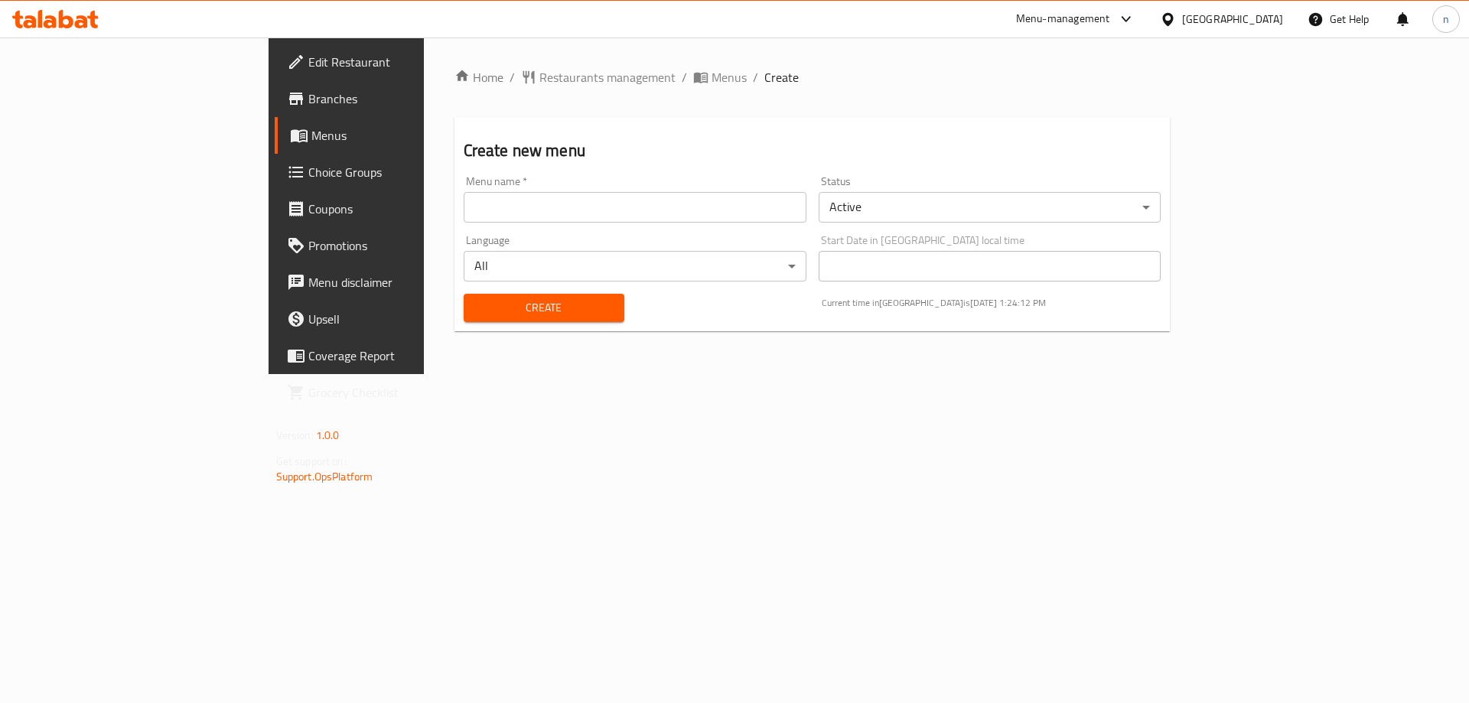  I want to click on h2: Create new menu, so click(813, 151).